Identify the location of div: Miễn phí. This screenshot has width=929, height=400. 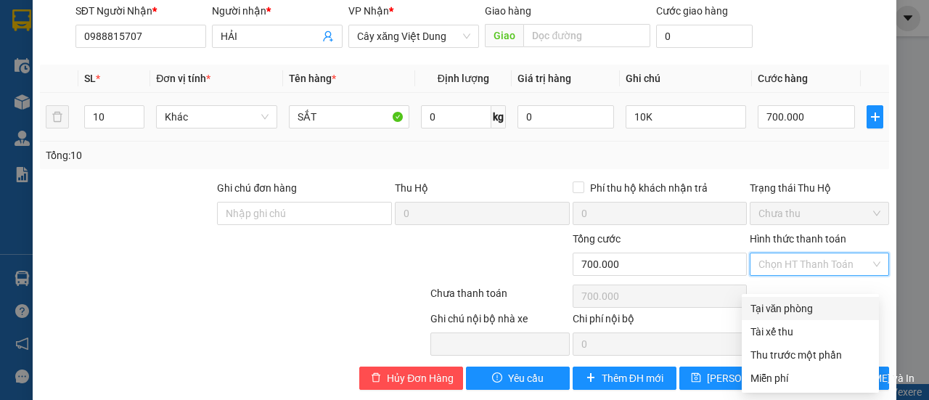
(810, 378).